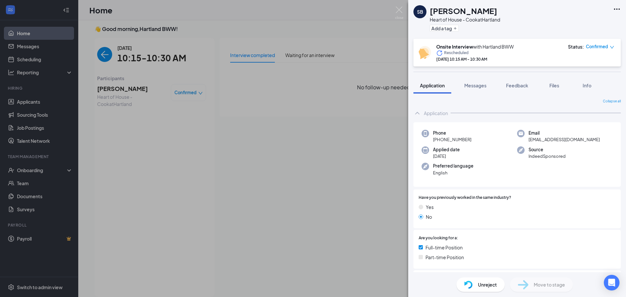  What do you see at coordinates (455, 28) in the screenshot?
I see `svg: Plus` at bounding box center [455, 28].